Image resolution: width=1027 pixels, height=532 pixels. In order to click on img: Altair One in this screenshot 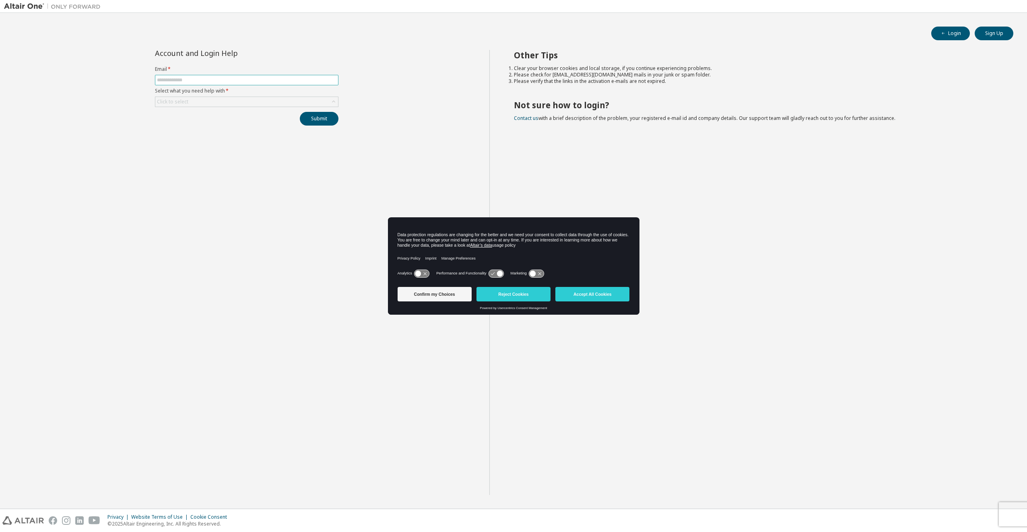, I will do `click(54, 6)`.